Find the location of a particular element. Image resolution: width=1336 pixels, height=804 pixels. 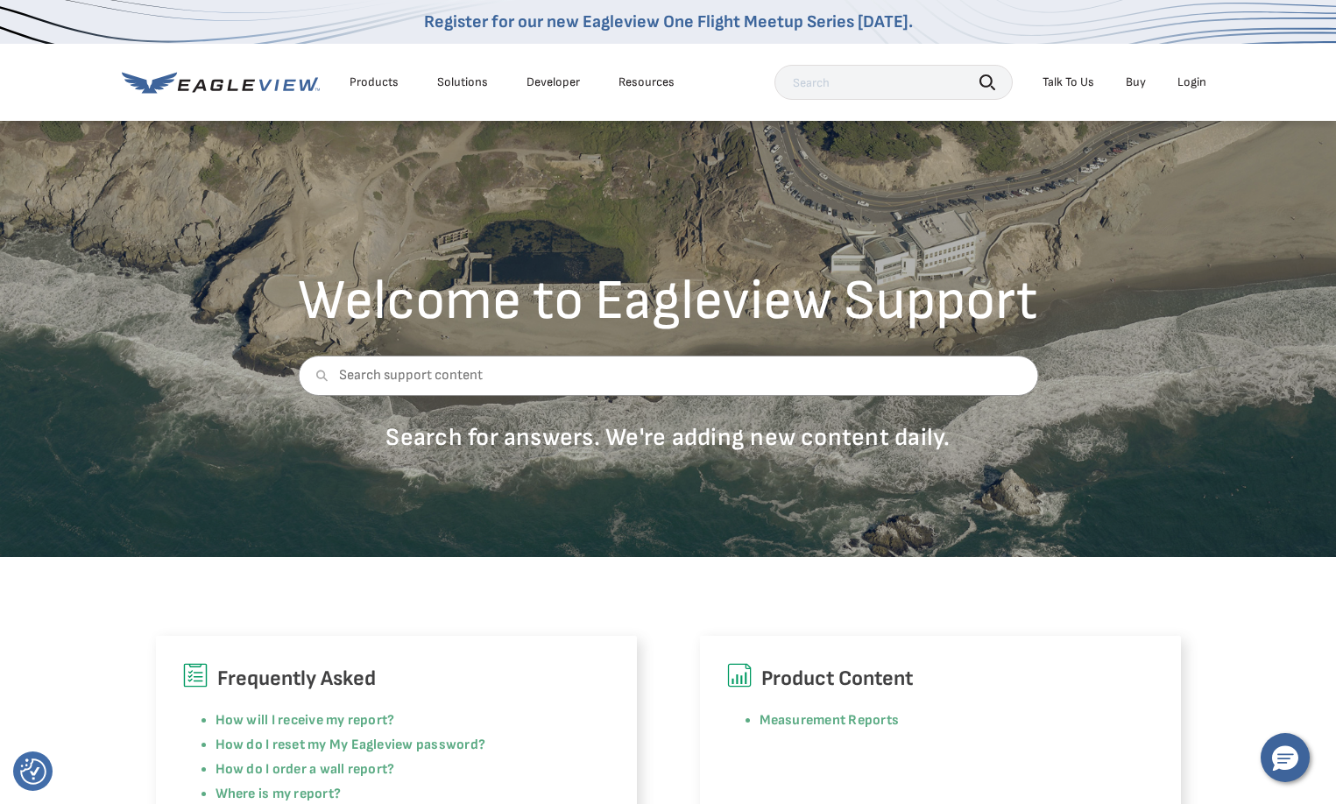

div: Products is located at coordinates (374, 82).